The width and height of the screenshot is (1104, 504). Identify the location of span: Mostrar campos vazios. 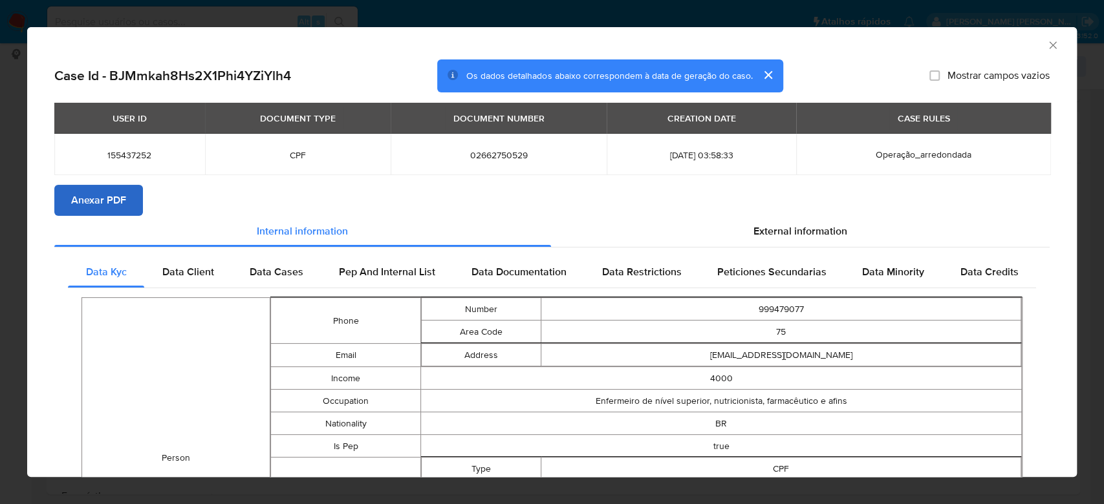
(998, 76).